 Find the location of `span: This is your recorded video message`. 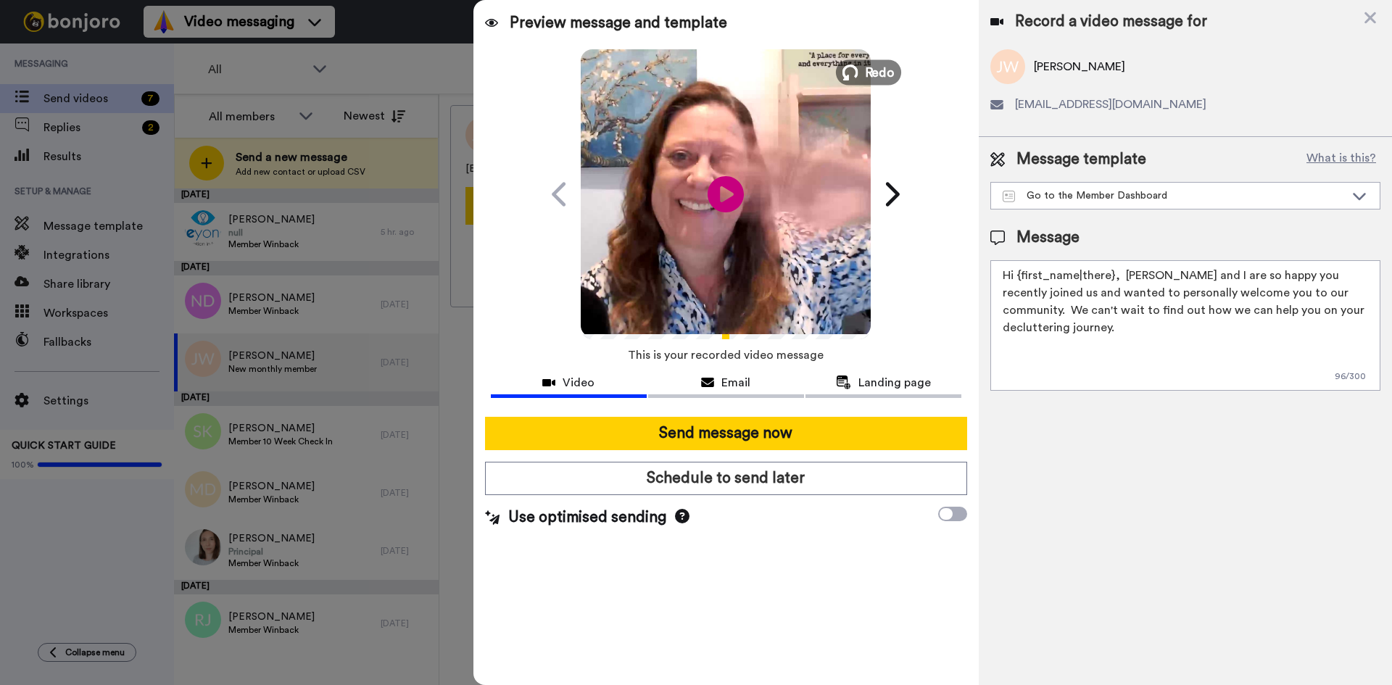

span: This is your recorded video message is located at coordinates (726, 355).